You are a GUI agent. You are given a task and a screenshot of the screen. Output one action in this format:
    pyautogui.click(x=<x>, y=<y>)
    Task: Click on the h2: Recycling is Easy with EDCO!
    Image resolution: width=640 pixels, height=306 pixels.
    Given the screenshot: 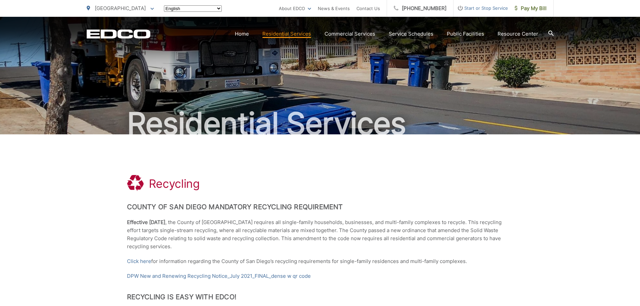 What is the action you would take?
    pyautogui.click(x=320, y=297)
    